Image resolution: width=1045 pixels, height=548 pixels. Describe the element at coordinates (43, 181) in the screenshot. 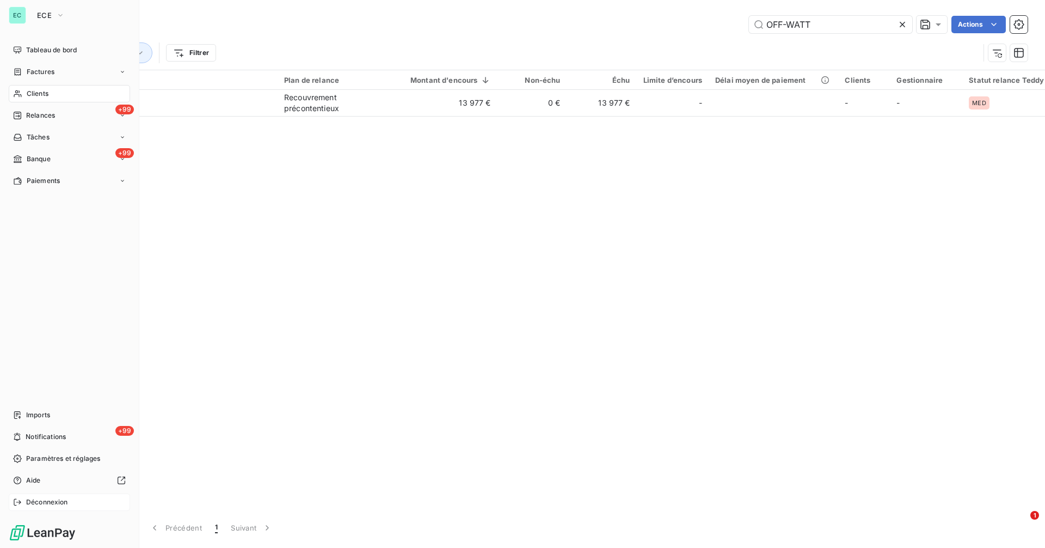

I see `span: Paiements` at that location.